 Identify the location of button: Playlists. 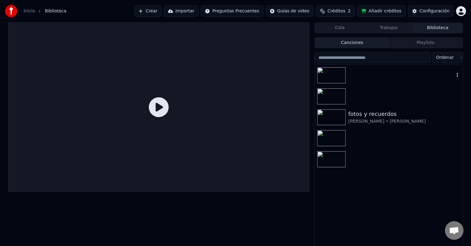
(426, 43).